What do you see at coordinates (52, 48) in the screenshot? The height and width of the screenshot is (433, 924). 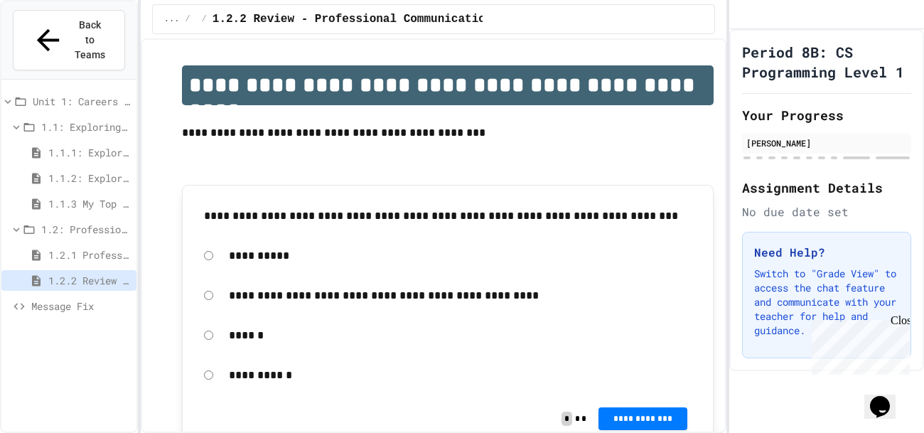 I see `div: Chat with us now!Close` at bounding box center [52, 48].